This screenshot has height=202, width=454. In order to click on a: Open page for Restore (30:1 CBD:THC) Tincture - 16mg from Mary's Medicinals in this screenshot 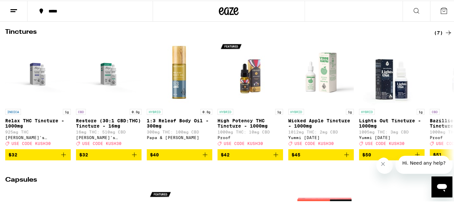, I will do `click(109, 94)`.